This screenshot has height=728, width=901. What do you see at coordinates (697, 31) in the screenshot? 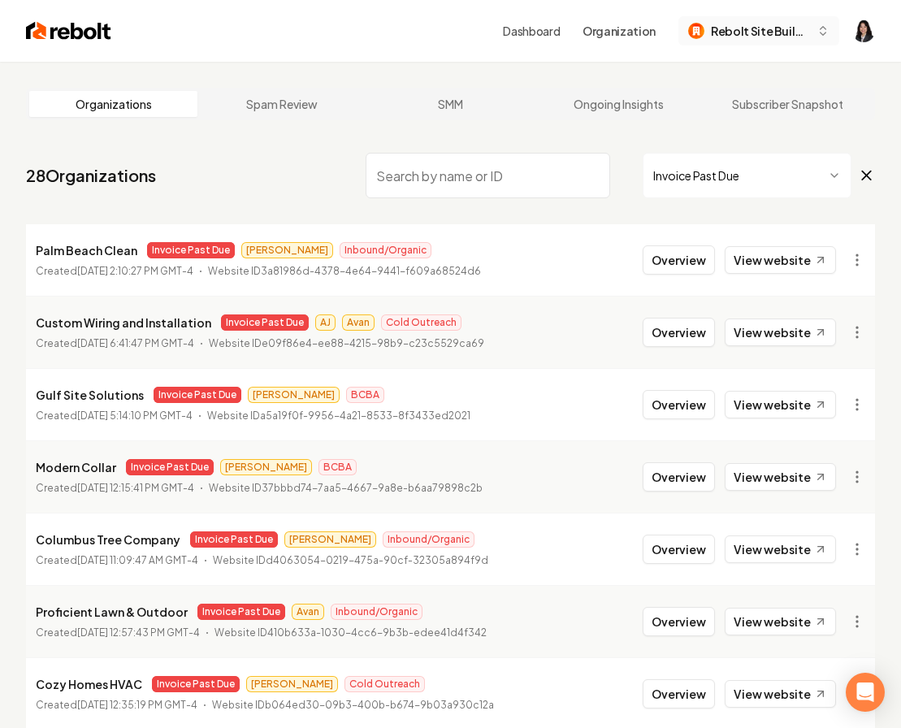
I see `img: Rebolt Site Builder` at bounding box center [697, 31].